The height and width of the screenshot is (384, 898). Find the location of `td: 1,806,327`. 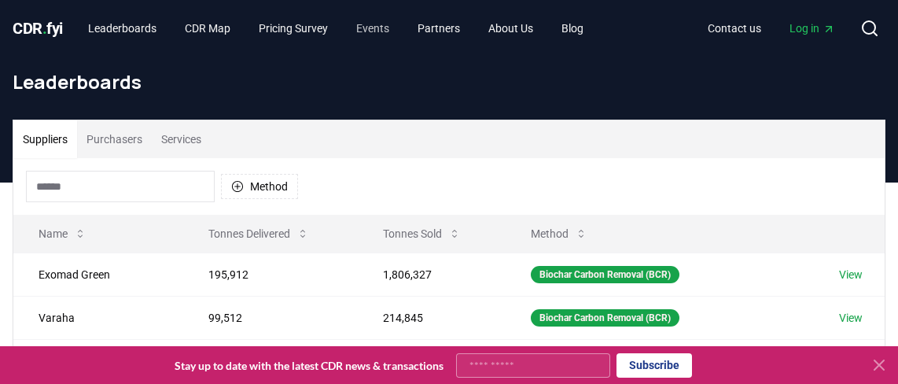

td: 1,806,327 is located at coordinates (432, 274).